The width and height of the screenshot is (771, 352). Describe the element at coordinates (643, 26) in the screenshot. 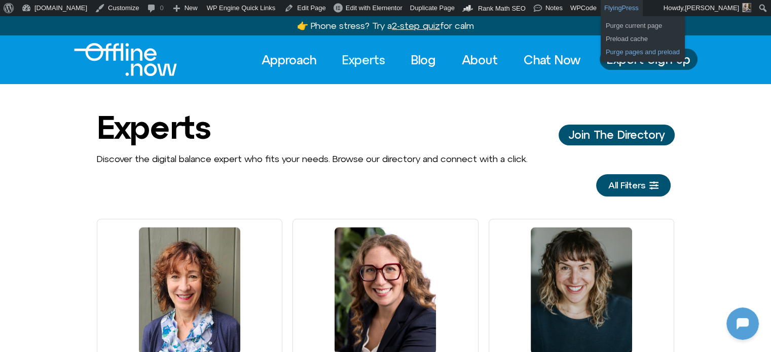

I see `a: Purge current page` at that location.